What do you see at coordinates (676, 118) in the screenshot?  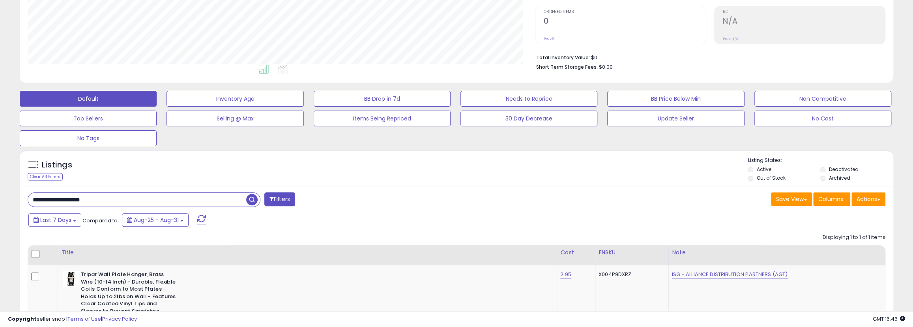 I see `button: Update Seller` at bounding box center [676, 118].